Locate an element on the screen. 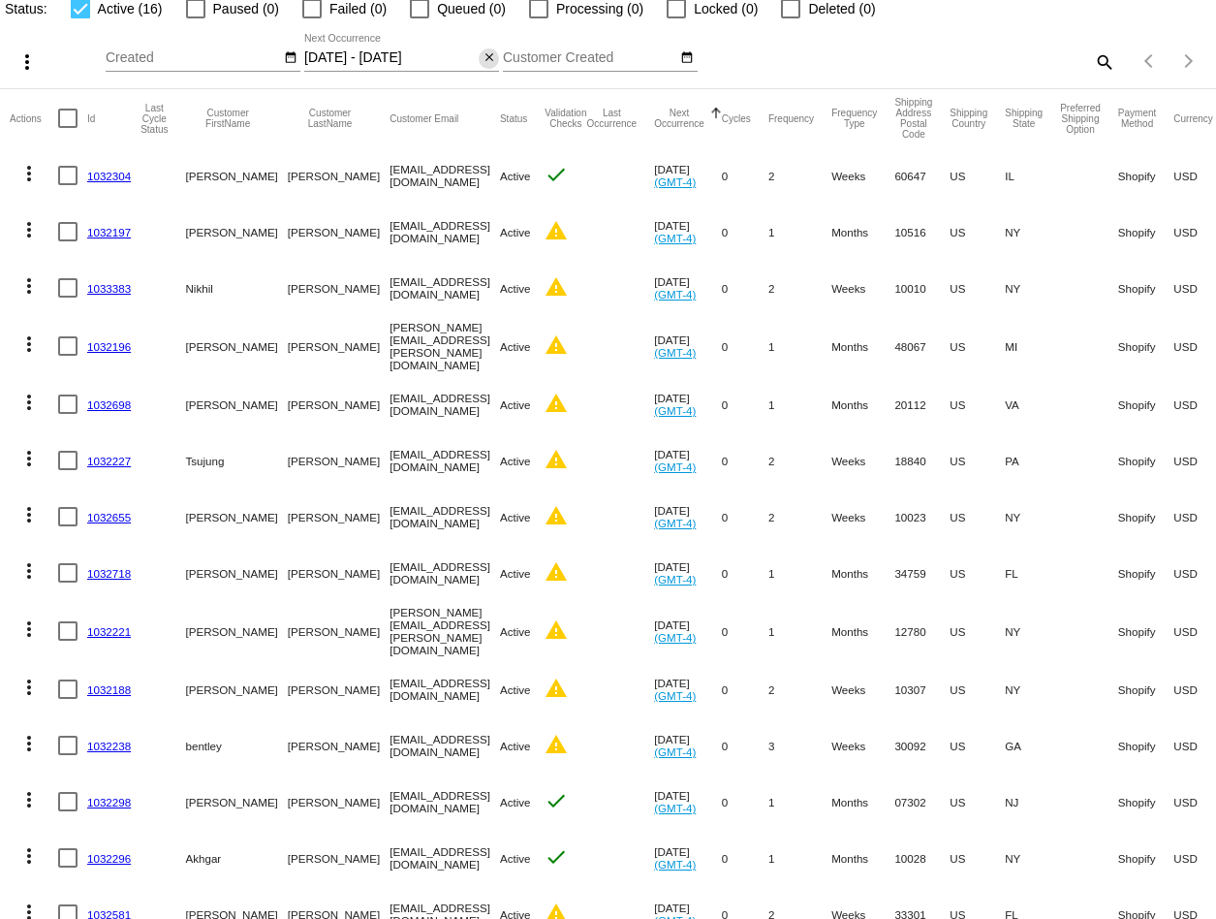  mat-cell: 48067 is located at coordinates (921, 346).